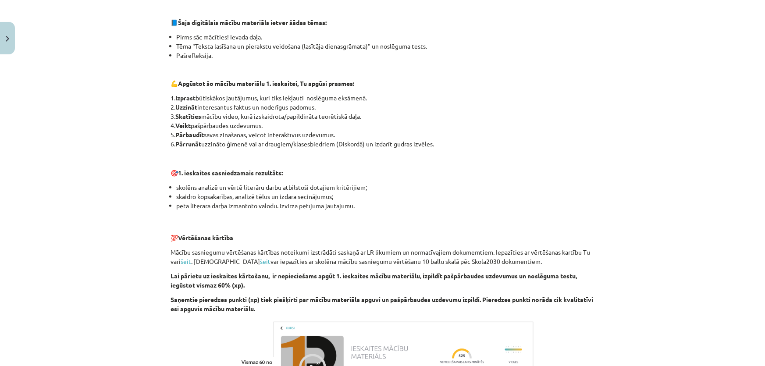  Describe the element at coordinates (374, 280) in the screenshot. I see `b: Lai pārietu uz ieskaites kārtošanu, ir nepieciešams apgūt 1. ieskaites mācību materiālu, izpildīt...` at that location.